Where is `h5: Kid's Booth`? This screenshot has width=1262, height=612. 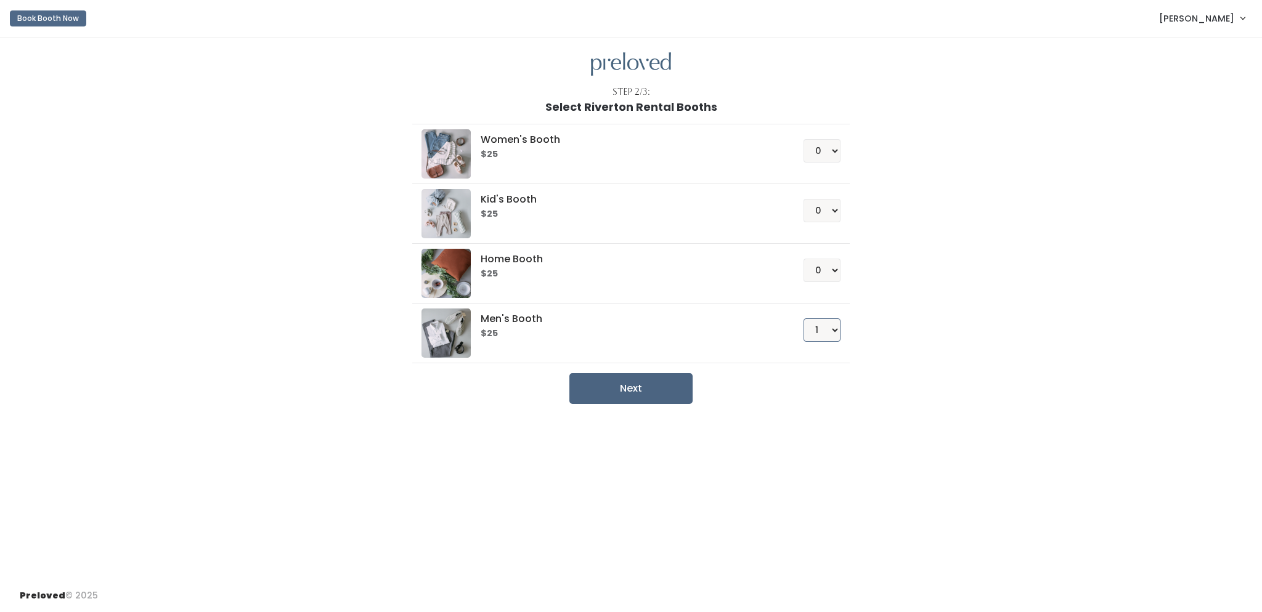
h5: Kid's Booth is located at coordinates (627, 200).